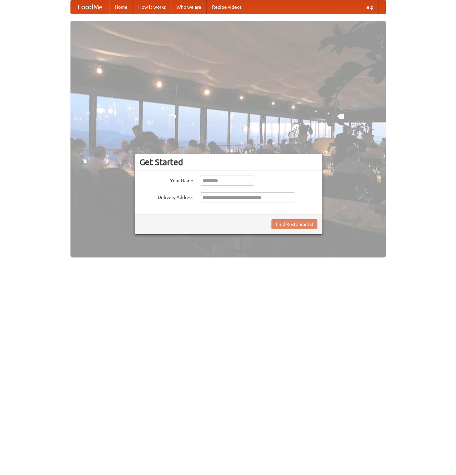 Image resolution: width=456 pixels, height=475 pixels. What do you see at coordinates (294, 224) in the screenshot?
I see `button: Find Restaurants!` at bounding box center [294, 224].